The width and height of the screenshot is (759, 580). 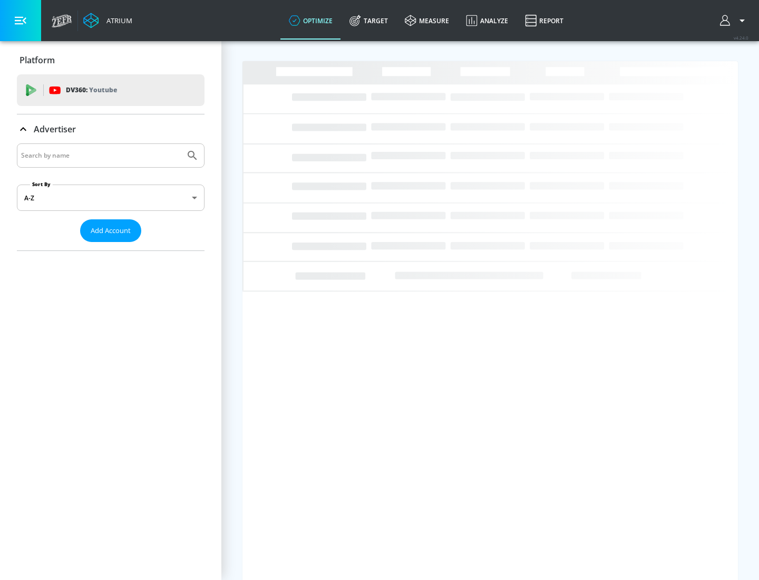 What do you see at coordinates (544, 21) in the screenshot?
I see `a: Report` at bounding box center [544, 21].